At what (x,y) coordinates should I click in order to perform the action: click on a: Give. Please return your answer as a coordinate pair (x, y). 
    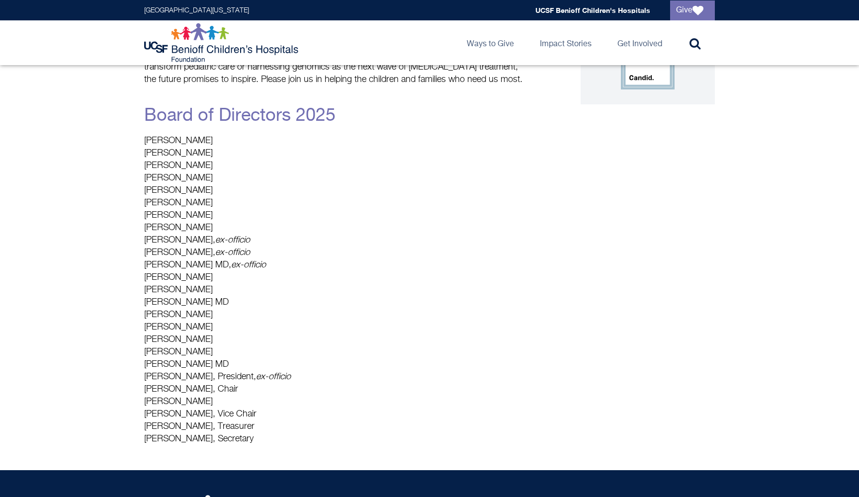
    Looking at the image, I should click on (693, 10).